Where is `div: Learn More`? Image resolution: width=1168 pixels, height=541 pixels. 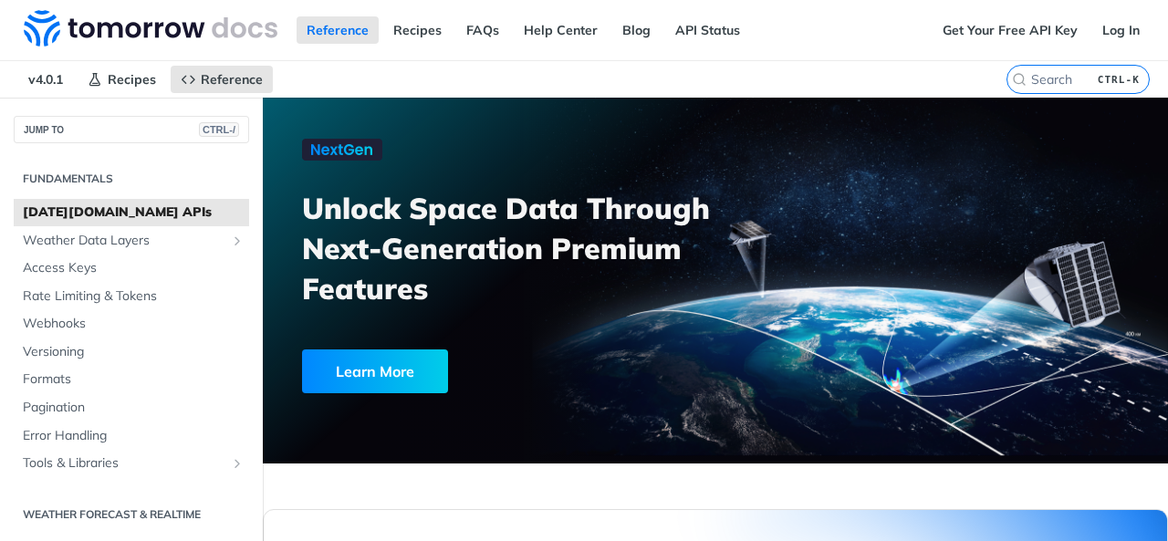 div: Learn More is located at coordinates (375, 371).